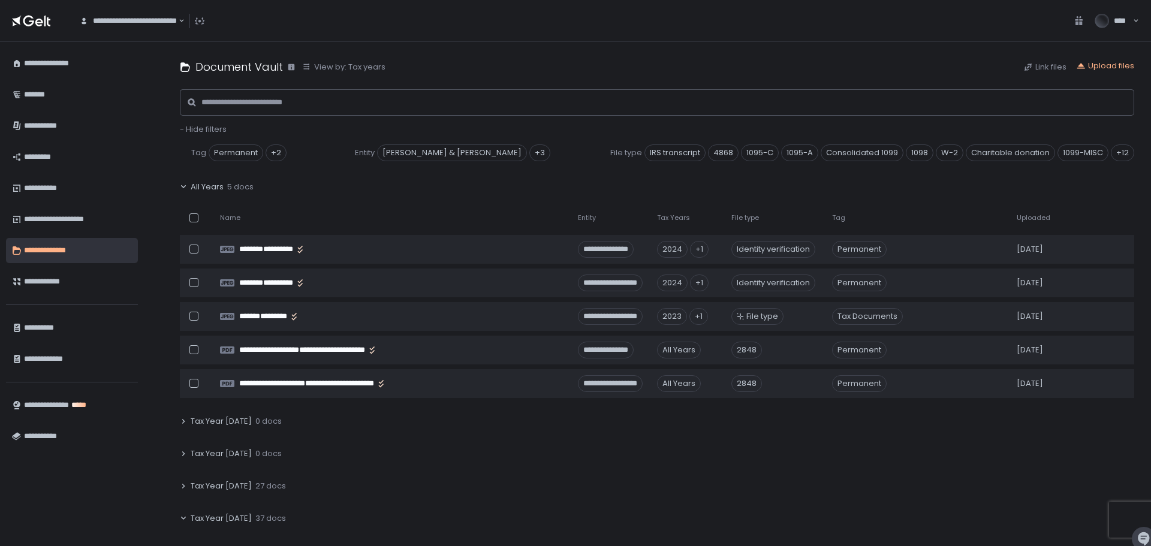 The image size is (1151, 546). I want to click on span: Name, so click(230, 218).